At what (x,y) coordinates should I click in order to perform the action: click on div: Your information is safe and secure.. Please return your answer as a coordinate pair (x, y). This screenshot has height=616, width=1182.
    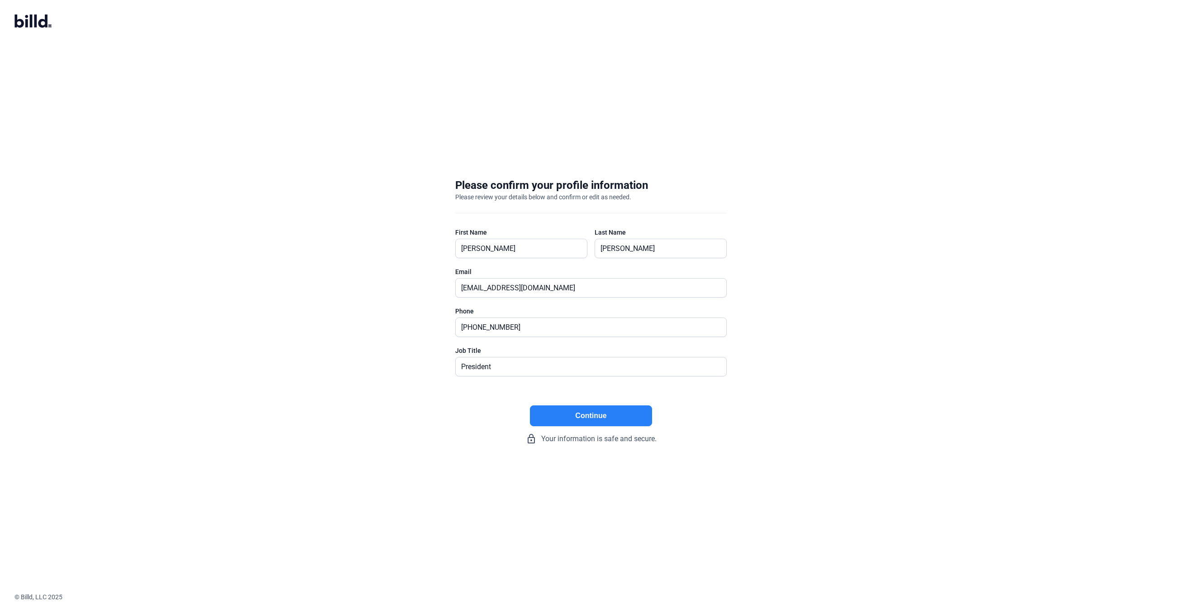
    Looking at the image, I should click on (591, 439).